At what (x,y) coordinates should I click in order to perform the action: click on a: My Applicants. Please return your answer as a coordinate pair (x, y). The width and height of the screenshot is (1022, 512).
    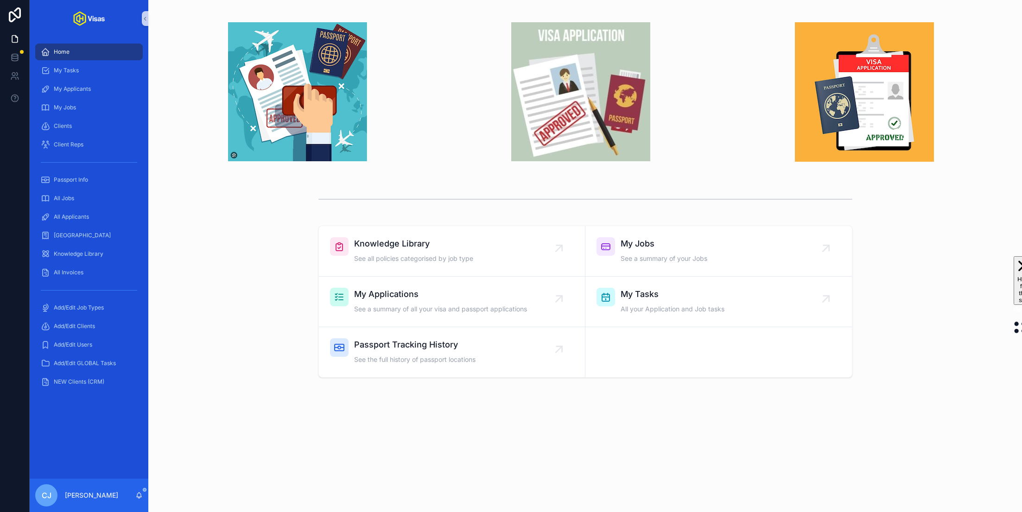
    Looking at the image, I should click on (89, 89).